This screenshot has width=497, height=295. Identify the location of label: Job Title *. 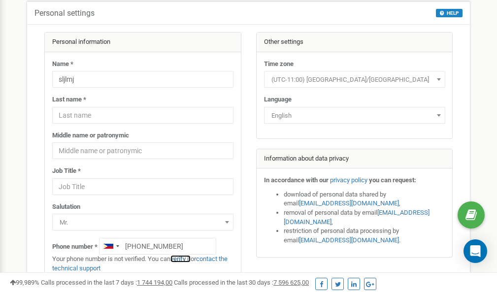
(67, 171).